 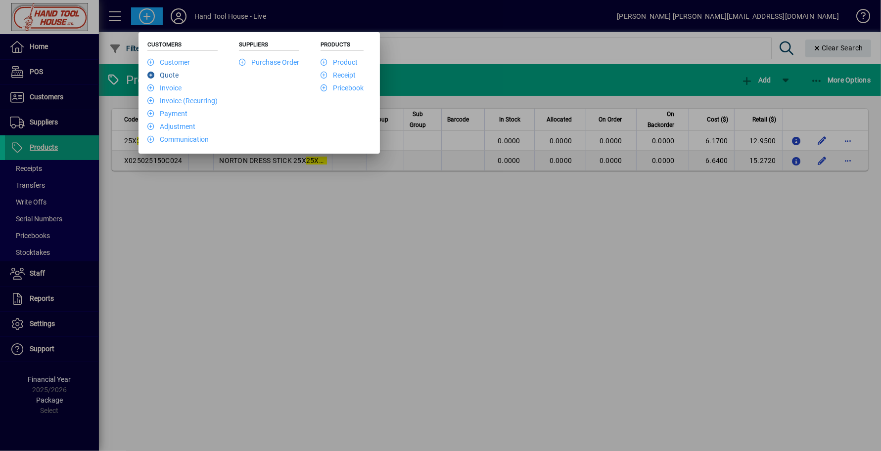 What do you see at coordinates (167, 114) in the screenshot?
I see `a: Payment` at bounding box center [167, 114].